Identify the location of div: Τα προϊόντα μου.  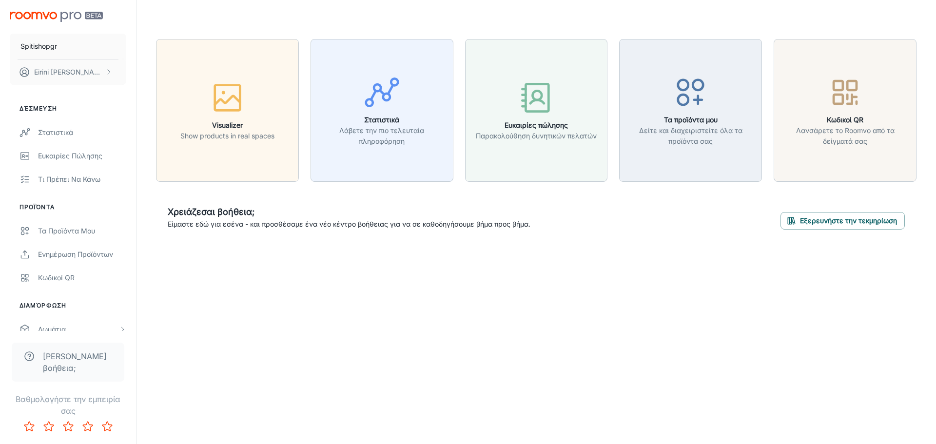
(82, 231).